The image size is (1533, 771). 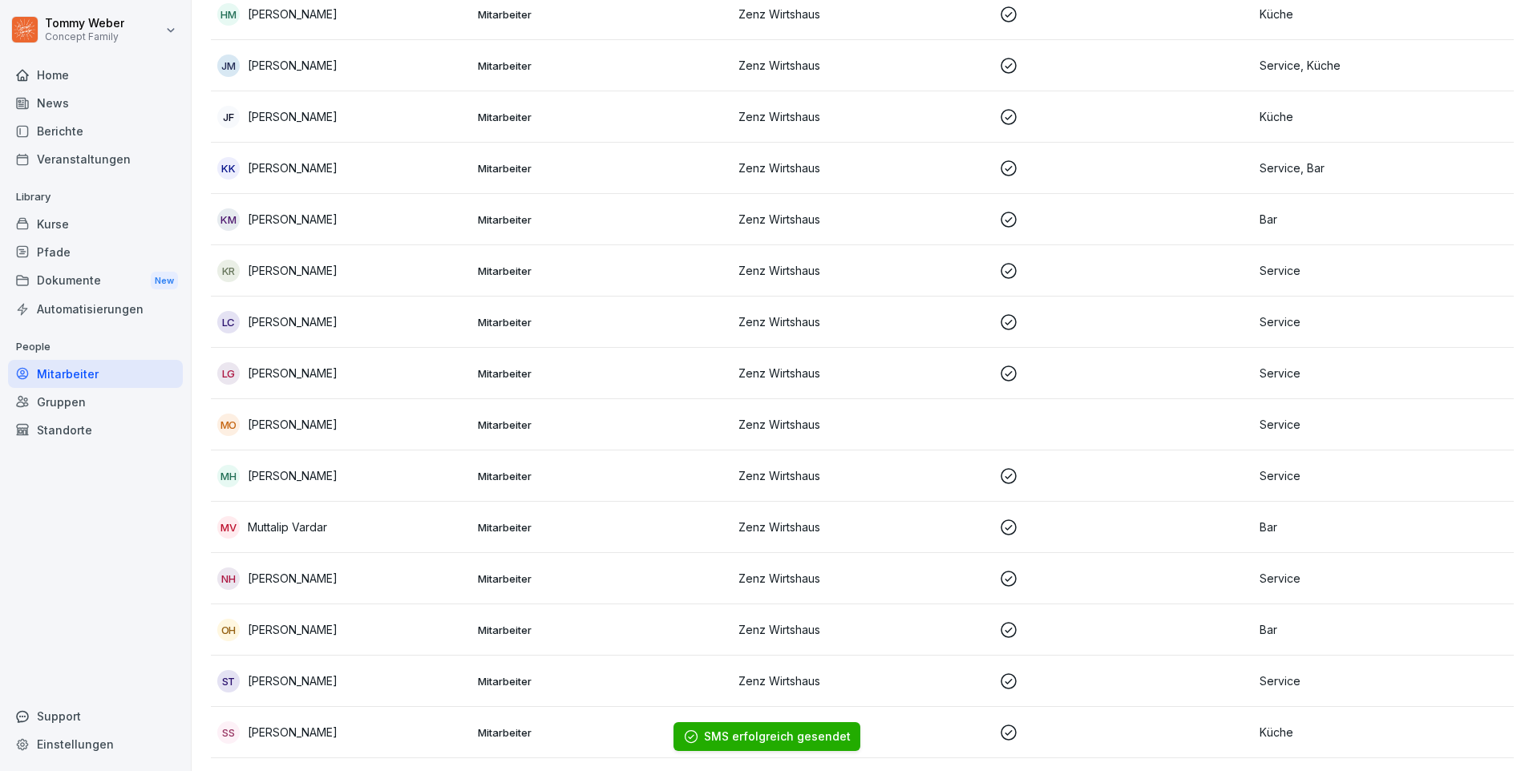 What do you see at coordinates (95, 75) in the screenshot?
I see `a: Home` at bounding box center [95, 75].